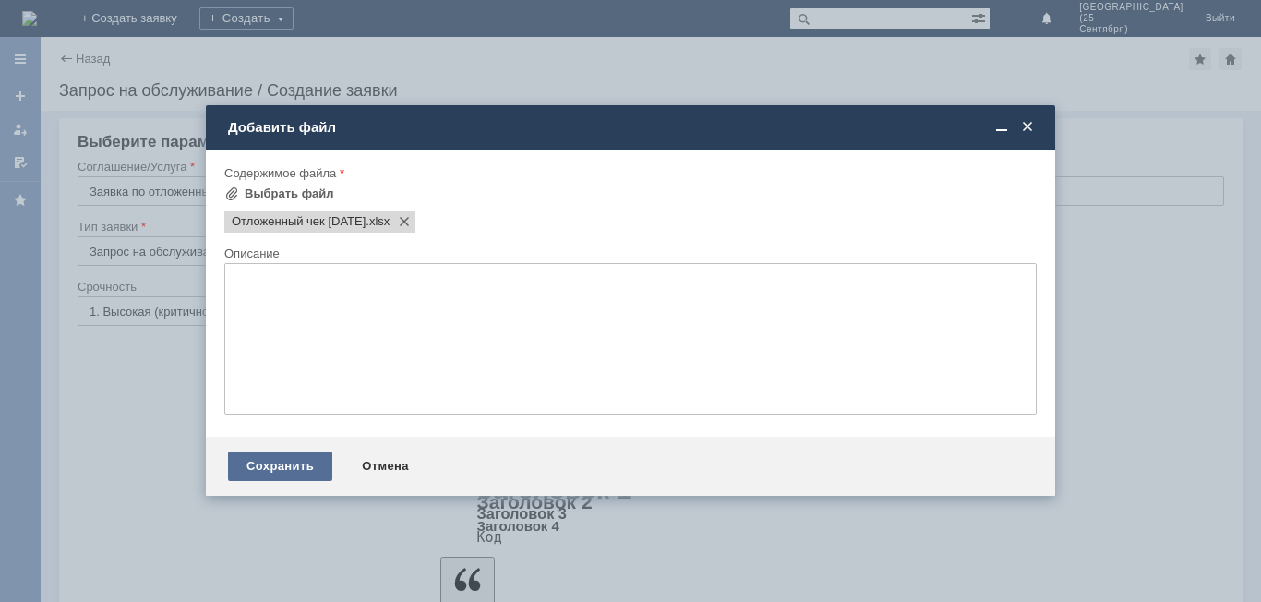 The width and height of the screenshot is (1261, 602). I want to click on span: Свернуть (Ctrl + M), so click(1002, 127).